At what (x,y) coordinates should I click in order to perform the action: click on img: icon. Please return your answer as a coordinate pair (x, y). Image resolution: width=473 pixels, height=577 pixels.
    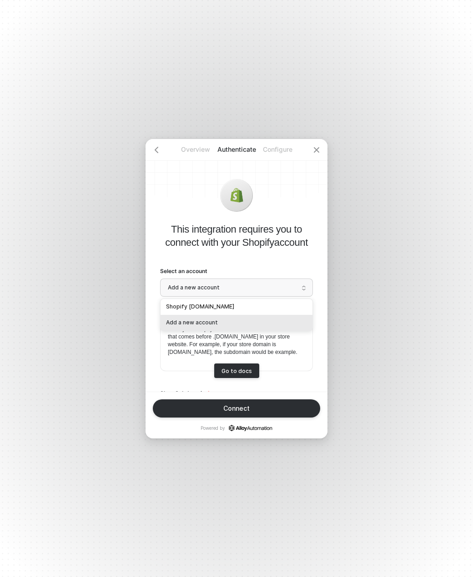
    Looking at the image, I should click on (236, 195).